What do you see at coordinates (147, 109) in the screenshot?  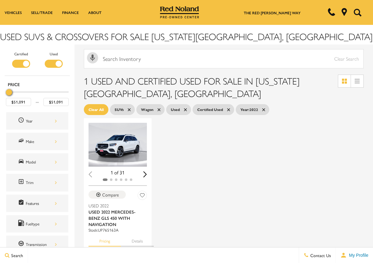 I see `span: Wagon` at bounding box center [147, 109].